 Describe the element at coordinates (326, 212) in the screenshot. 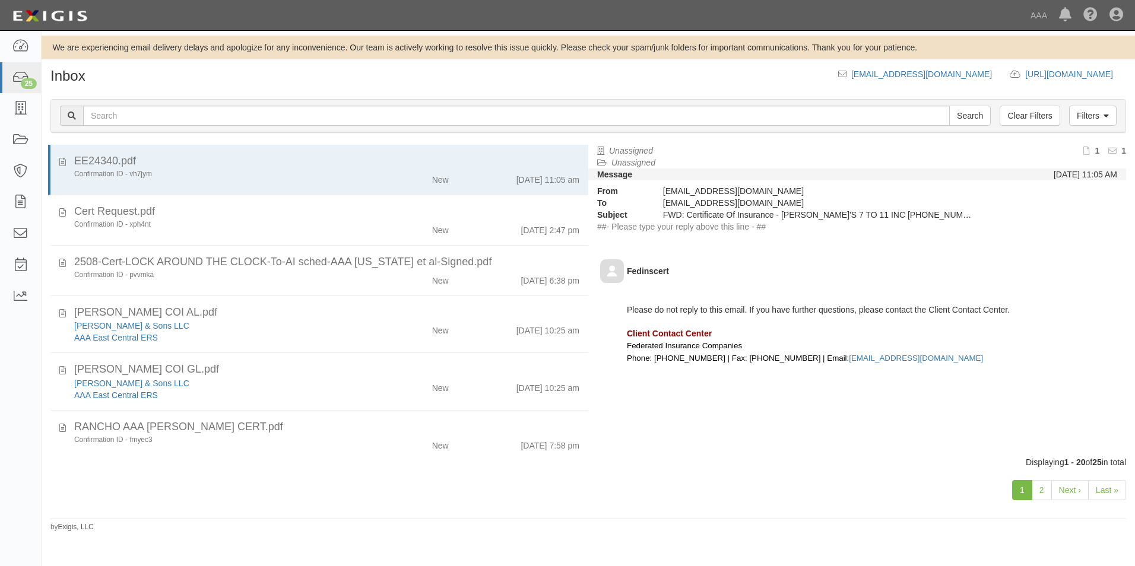

I see `div: Cert Request.pdf` at that location.